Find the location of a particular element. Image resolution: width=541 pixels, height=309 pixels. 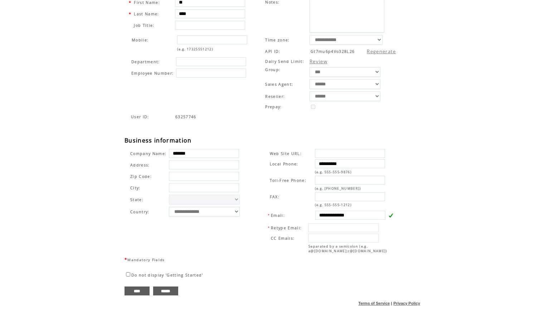

span: Retype Email: is located at coordinates (286, 228).